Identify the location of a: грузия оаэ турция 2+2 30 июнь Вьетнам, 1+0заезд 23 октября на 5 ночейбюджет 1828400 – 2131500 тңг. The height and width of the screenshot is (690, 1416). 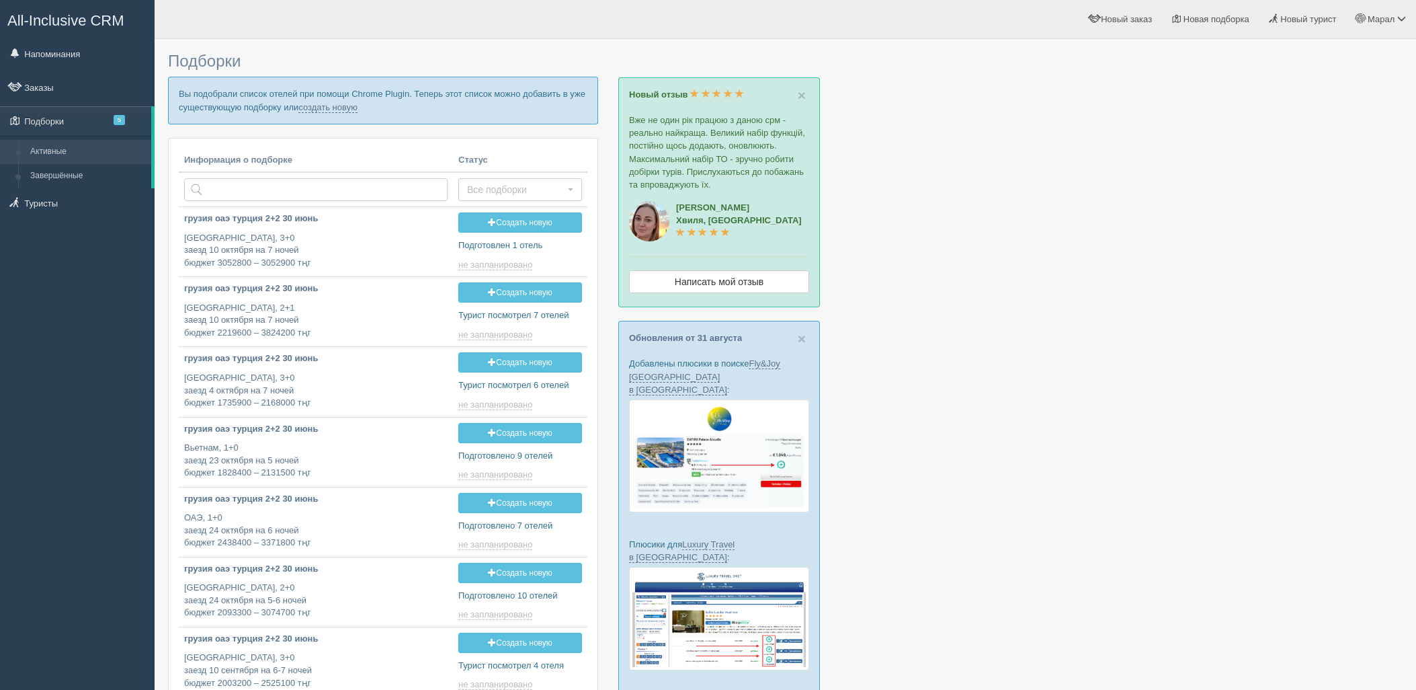
(316, 451).